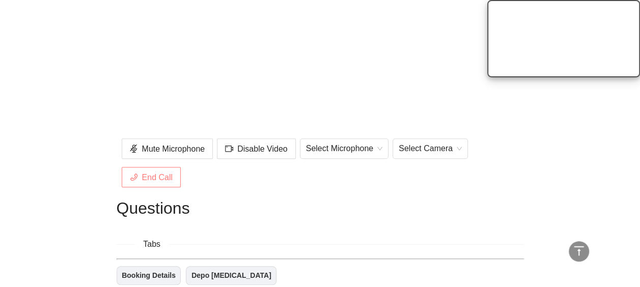 This screenshot has height=287, width=640. I want to click on button: audio-mutedMute Microphone, so click(168, 149).